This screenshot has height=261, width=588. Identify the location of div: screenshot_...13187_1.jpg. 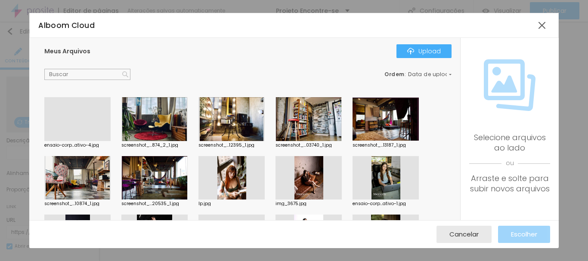
(386, 146).